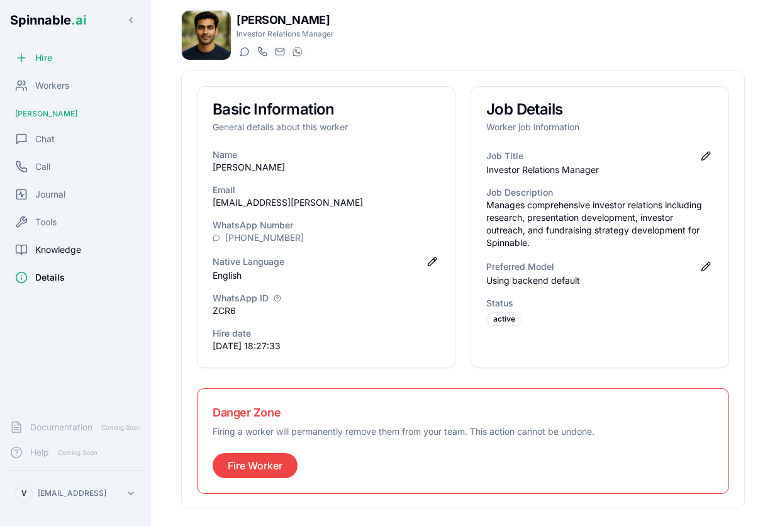 This screenshot has width=775, height=526. I want to click on h3: Native Language, so click(249, 262).